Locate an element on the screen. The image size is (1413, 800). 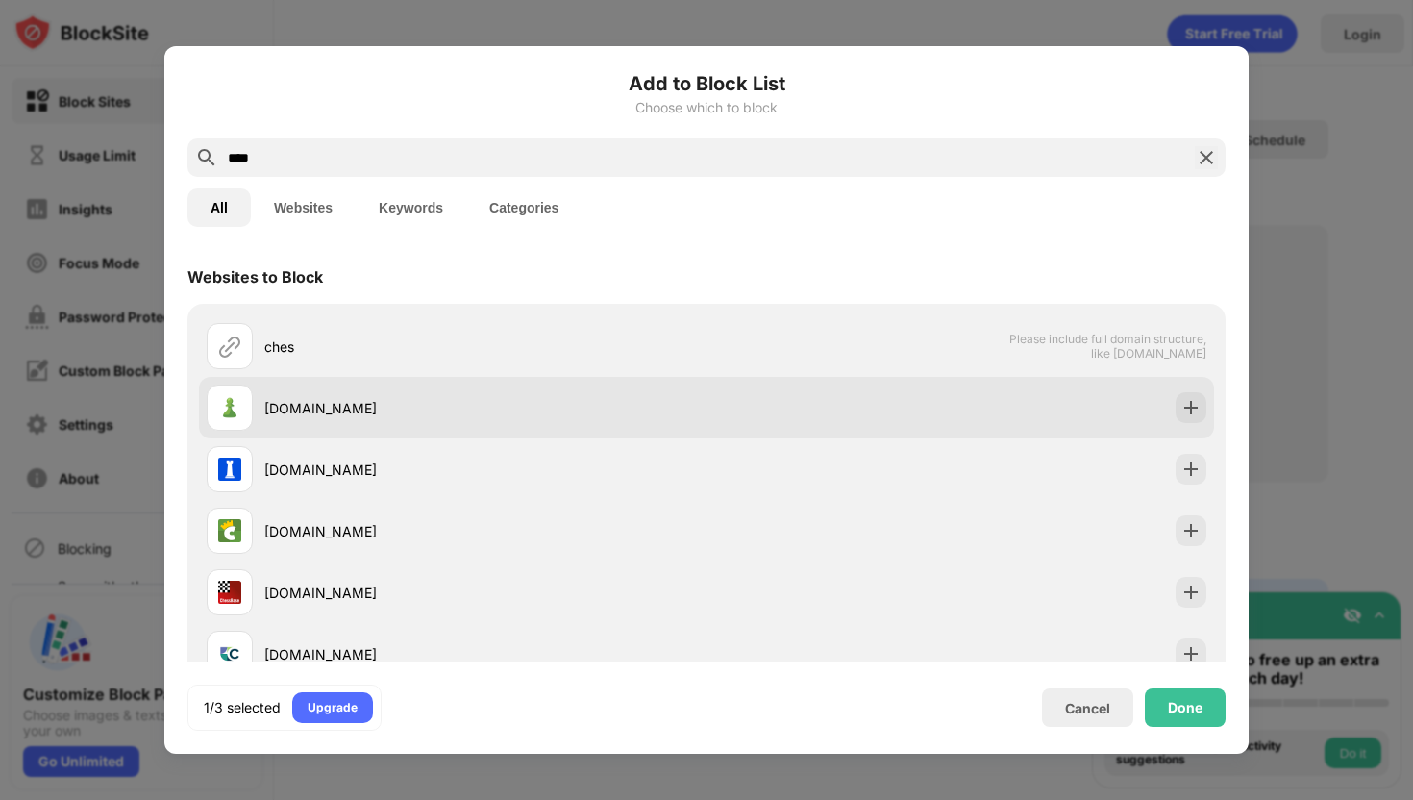
img: search.svg is located at coordinates (207, 158).